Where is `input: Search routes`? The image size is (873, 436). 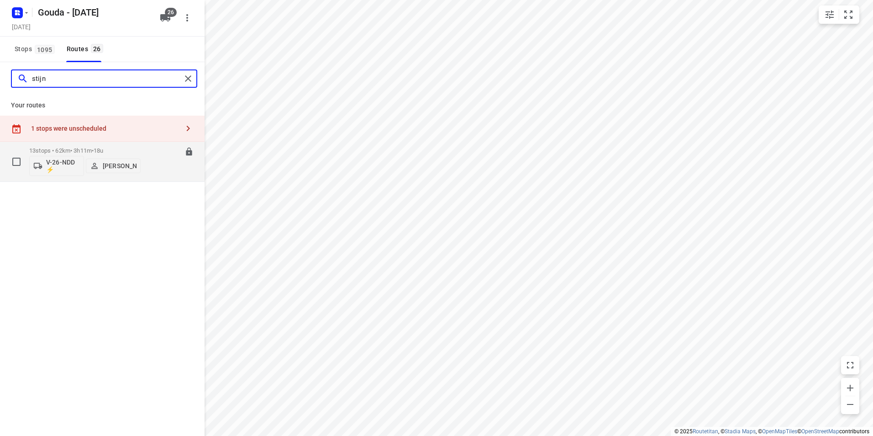 input: Search routes is located at coordinates (106, 79).